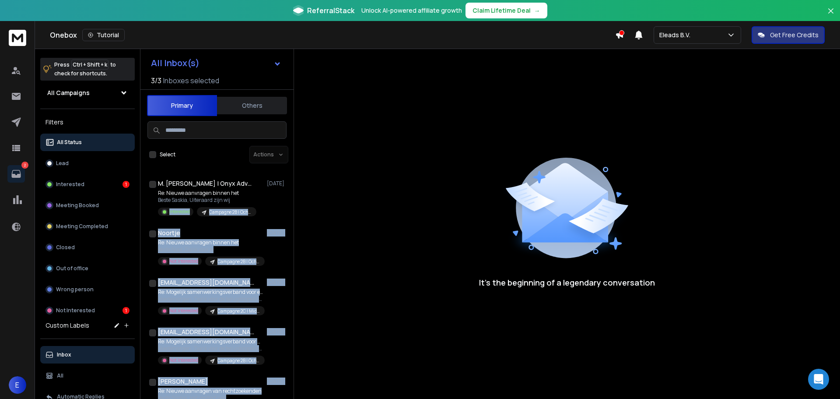 This screenshot has width=840, height=399. Describe the element at coordinates (65, 247) in the screenshot. I see `p: Closed` at that location.